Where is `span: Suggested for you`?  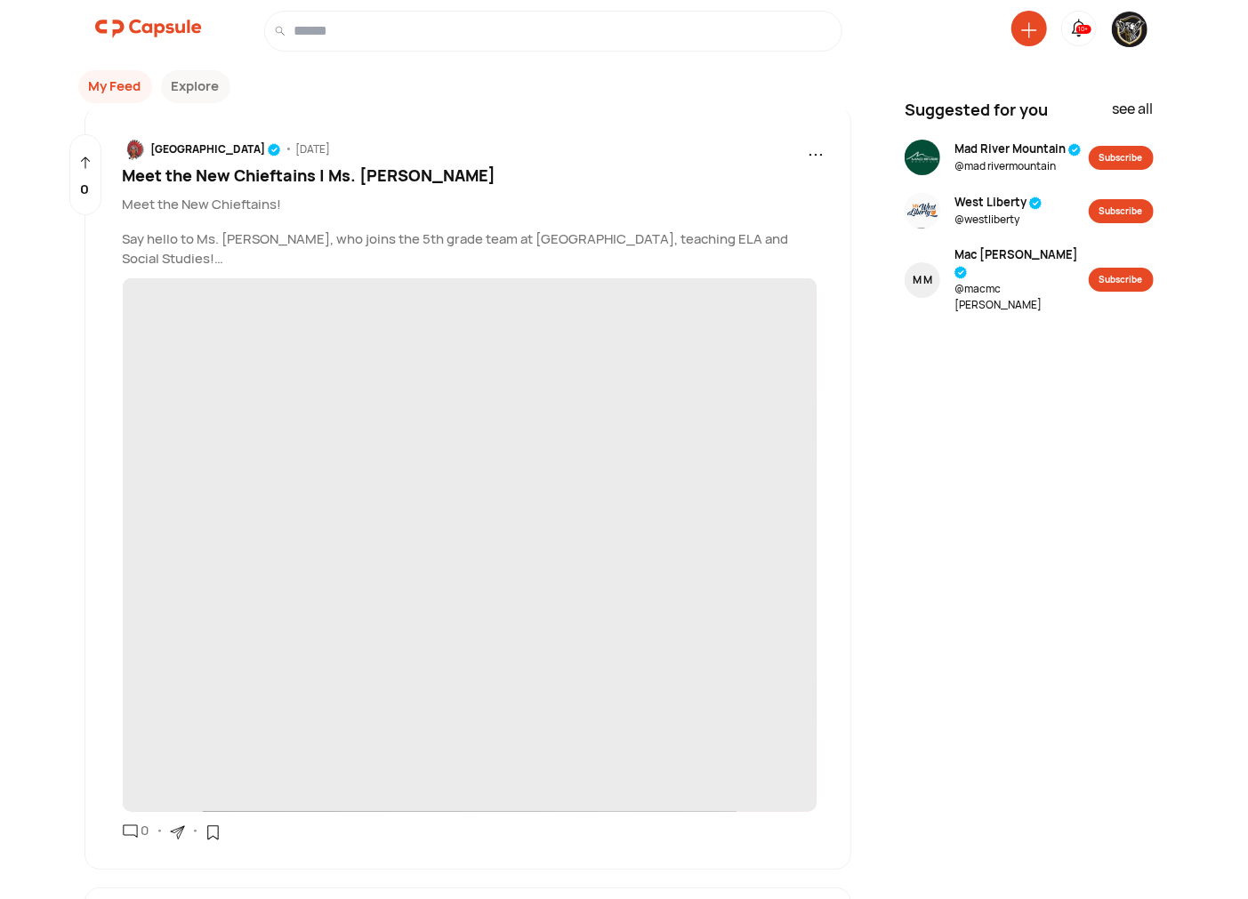 span: Suggested for you is located at coordinates (975, 109).